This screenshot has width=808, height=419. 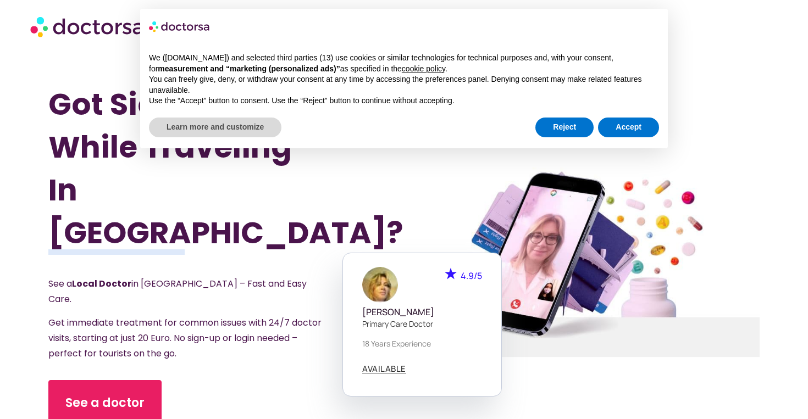 I want to click on a: cookie policy, so click(x=423, y=69).